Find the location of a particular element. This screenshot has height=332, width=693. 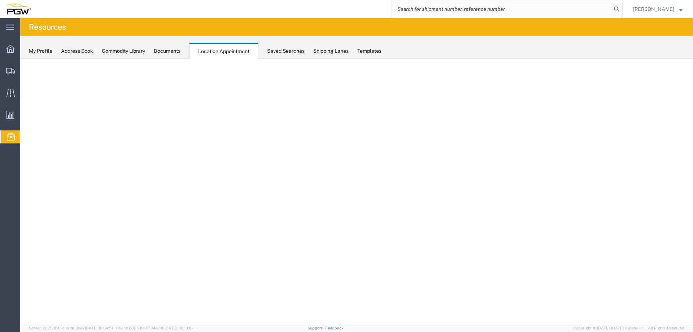

span: Client: 2025.18.0-7346316 is located at coordinates (155, 328).